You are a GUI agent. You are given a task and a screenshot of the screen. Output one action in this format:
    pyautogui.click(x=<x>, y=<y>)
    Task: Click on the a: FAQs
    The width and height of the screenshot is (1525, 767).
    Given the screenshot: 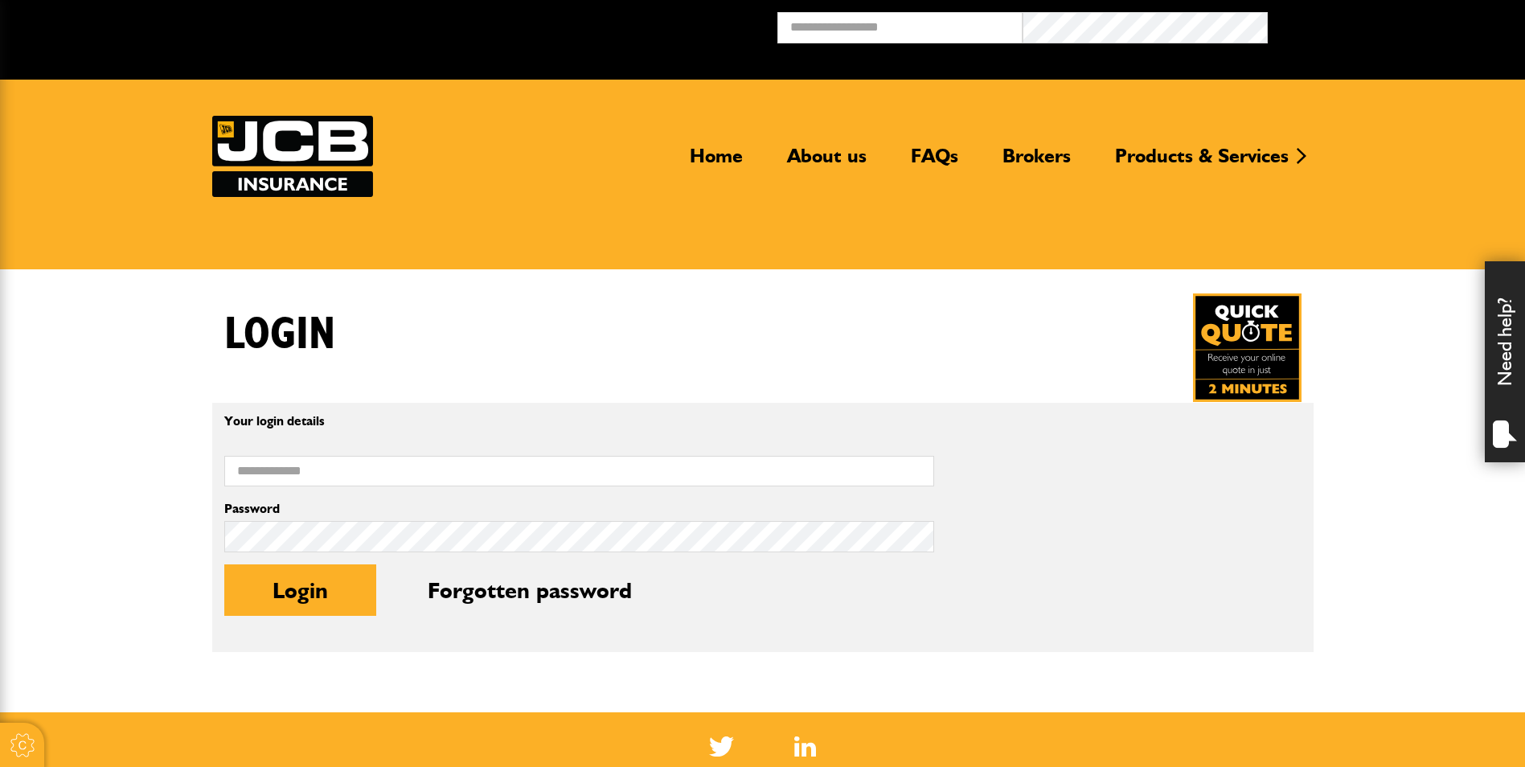 What is the action you would take?
    pyautogui.click(x=934, y=162)
    